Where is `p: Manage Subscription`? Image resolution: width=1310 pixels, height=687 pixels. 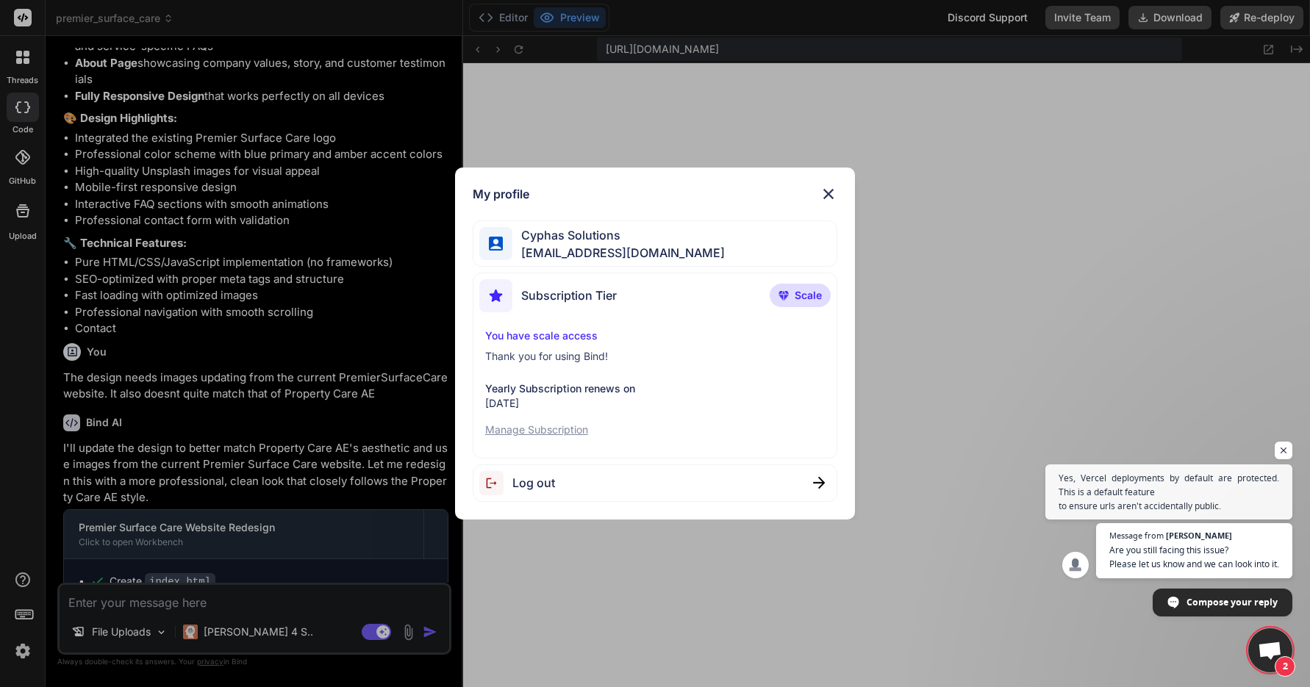
p: Manage Subscription is located at coordinates (655, 430).